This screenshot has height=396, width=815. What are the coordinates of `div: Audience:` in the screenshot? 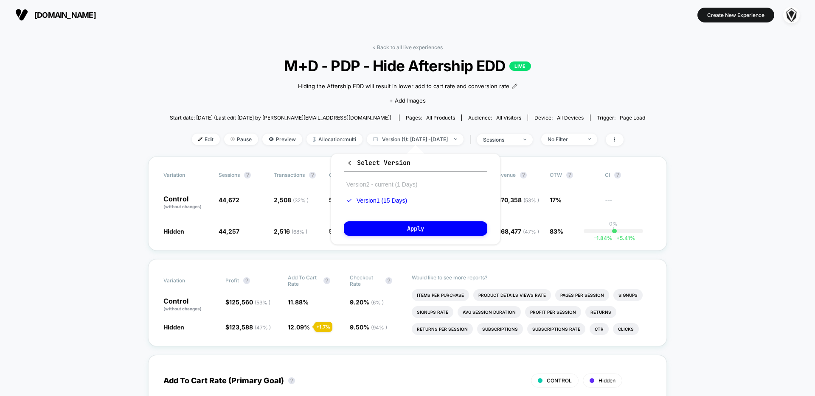 It's located at (494, 118).